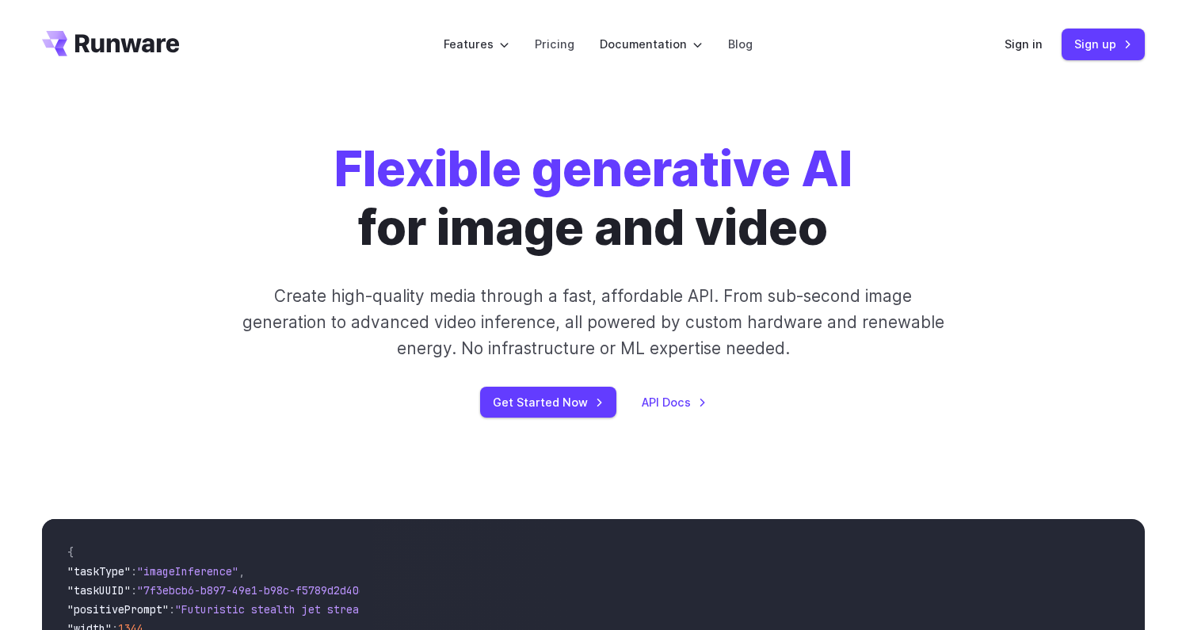 Image resolution: width=1186 pixels, height=630 pixels. What do you see at coordinates (258, 590) in the screenshot?
I see `span: "7f3ebcb6-b897-49e1-b98c-f5789d2d40d7"` at bounding box center [258, 590].